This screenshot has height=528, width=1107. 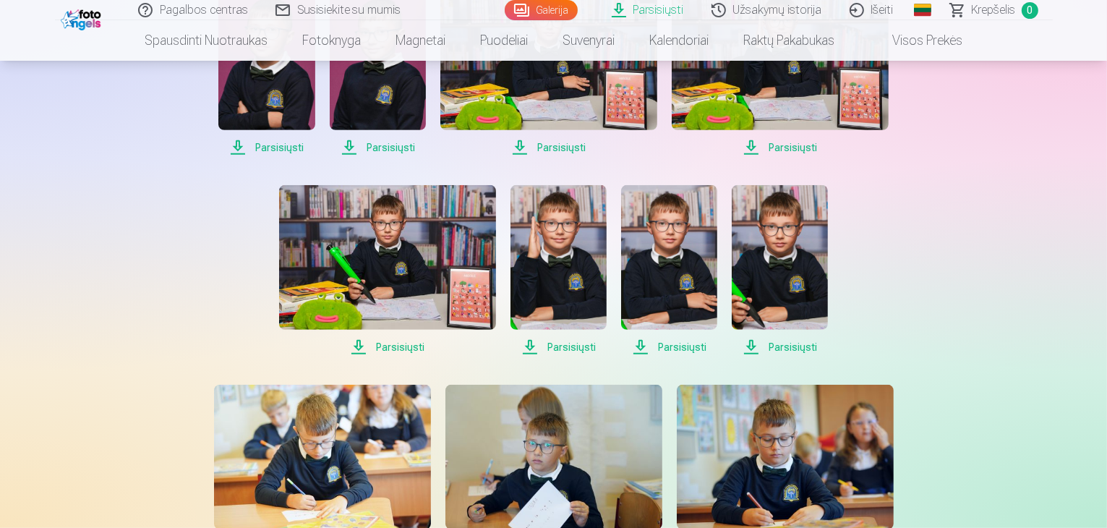 I want to click on a: Spausdinti nuotraukas, so click(x=206, y=40).